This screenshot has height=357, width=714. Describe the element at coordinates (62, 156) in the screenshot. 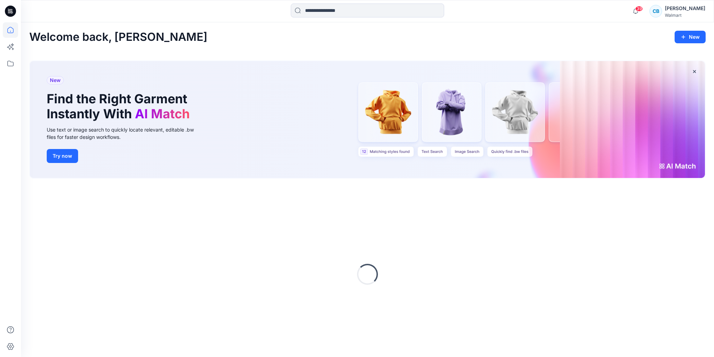

I see `button: Try now` at that location.